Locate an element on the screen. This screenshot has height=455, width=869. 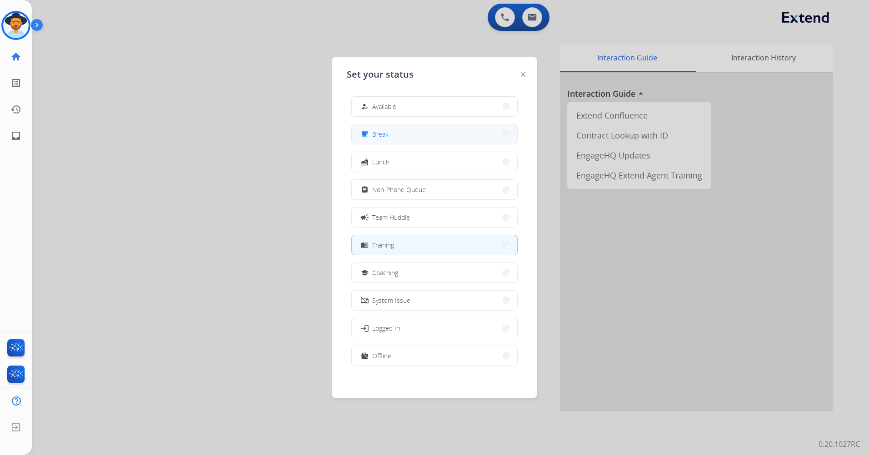
mat-icon: menu_book is located at coordinates (364, 245).